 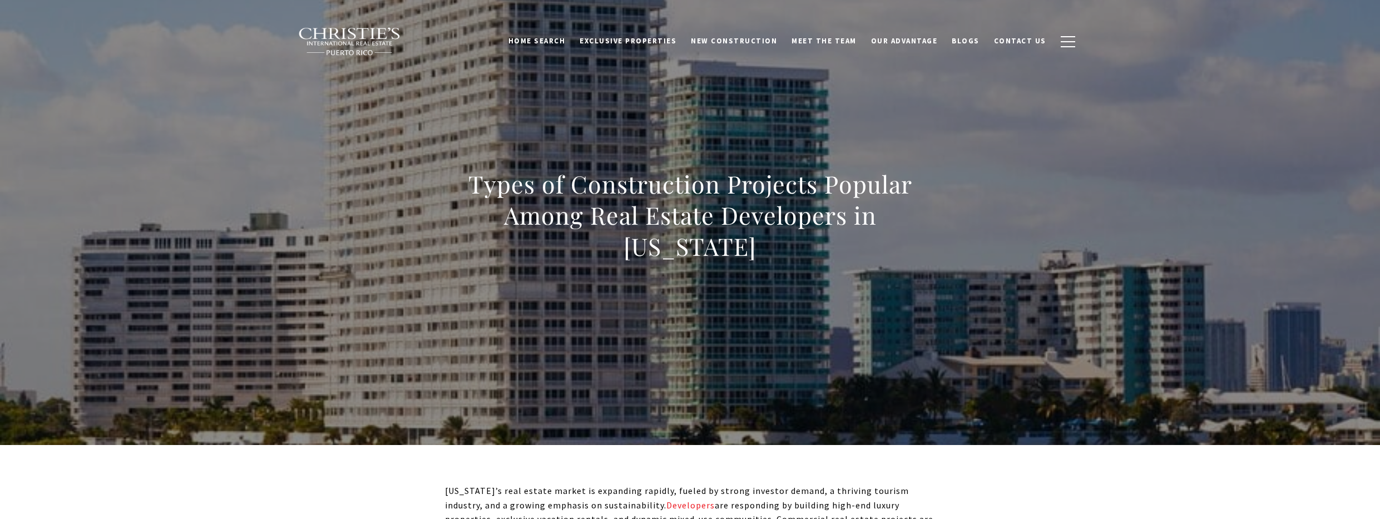 I want to click on span: Contact Us, so click(x=1020, y=41).